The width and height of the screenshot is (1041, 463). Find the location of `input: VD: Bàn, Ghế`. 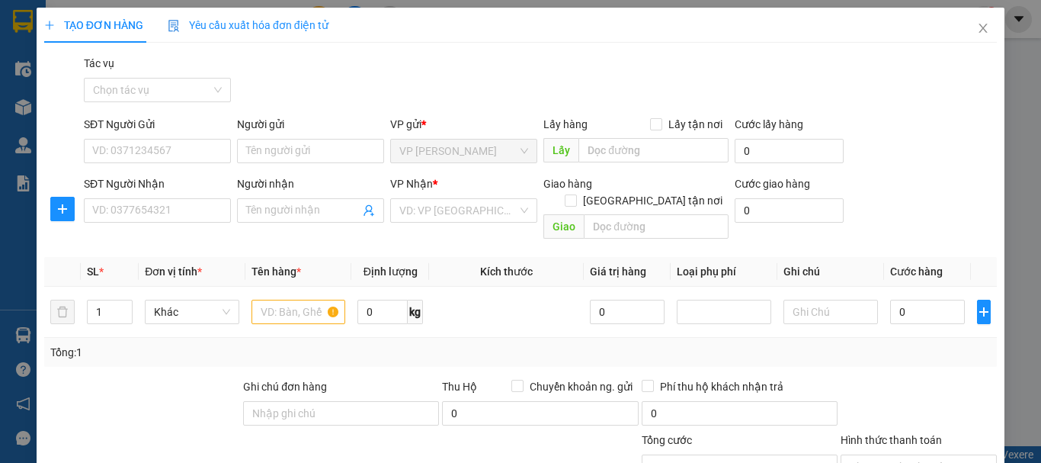

input: VD: Bàn, Ghế is located at coordinates (299, 312).